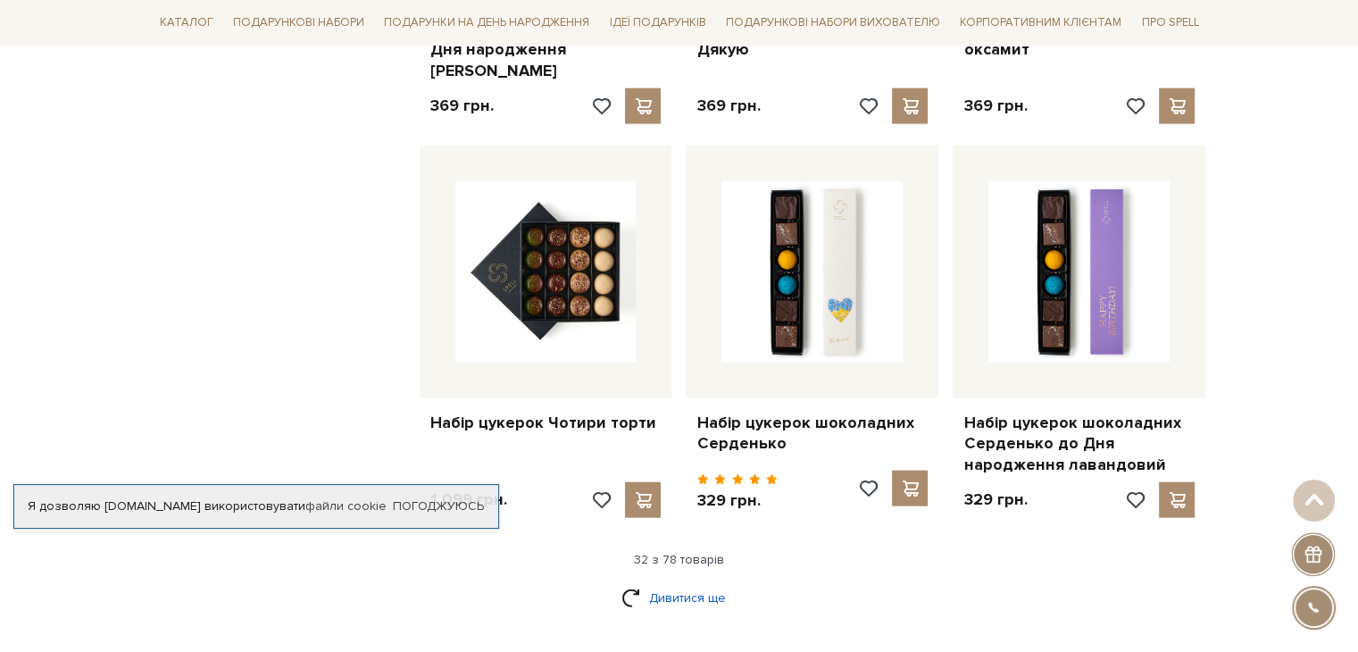  Describe the element at coordinates (1040, 22) in the screenshot. I see `a: Корпоративним клієнтам` at that location.